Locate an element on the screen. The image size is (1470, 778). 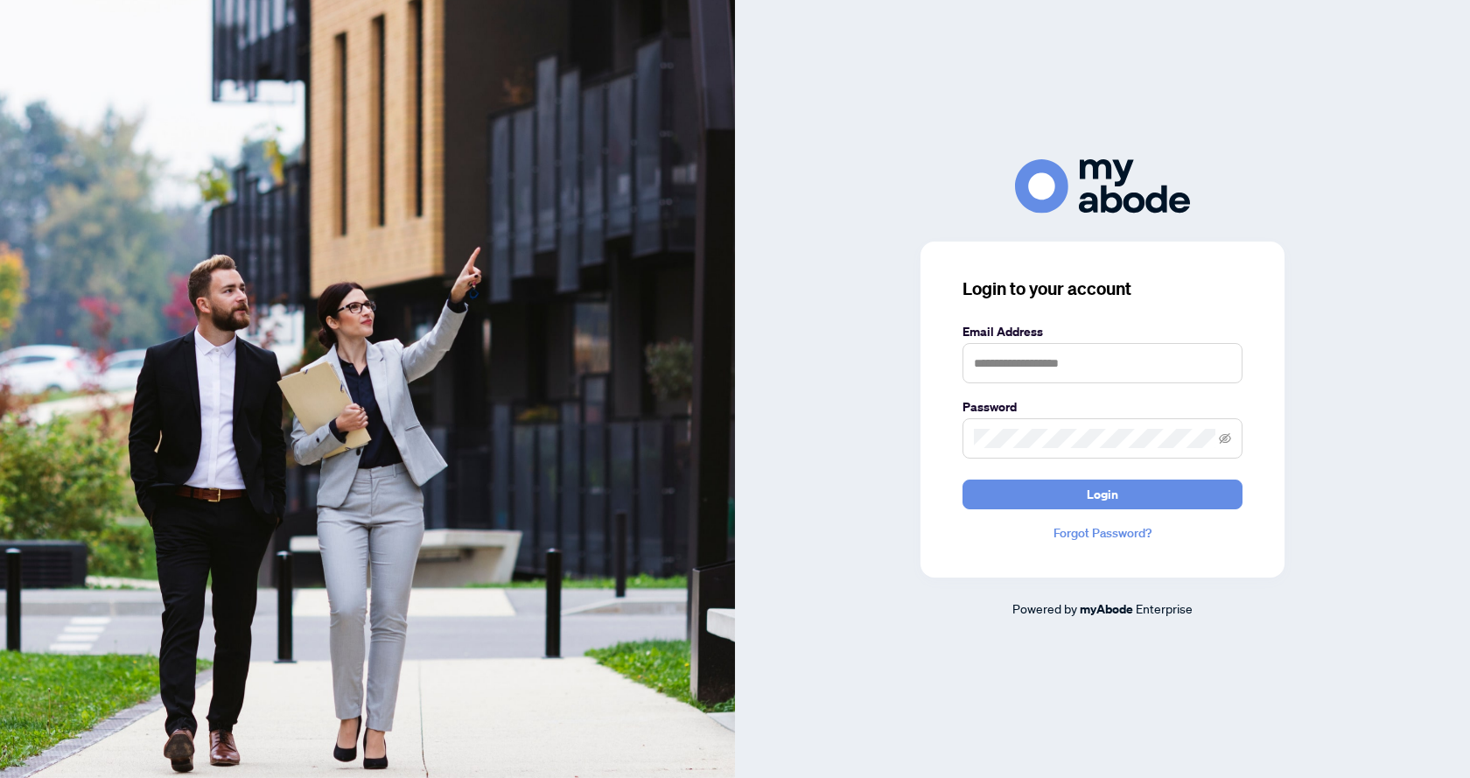
span: Enterprise is located at coordinates (1164, 608).